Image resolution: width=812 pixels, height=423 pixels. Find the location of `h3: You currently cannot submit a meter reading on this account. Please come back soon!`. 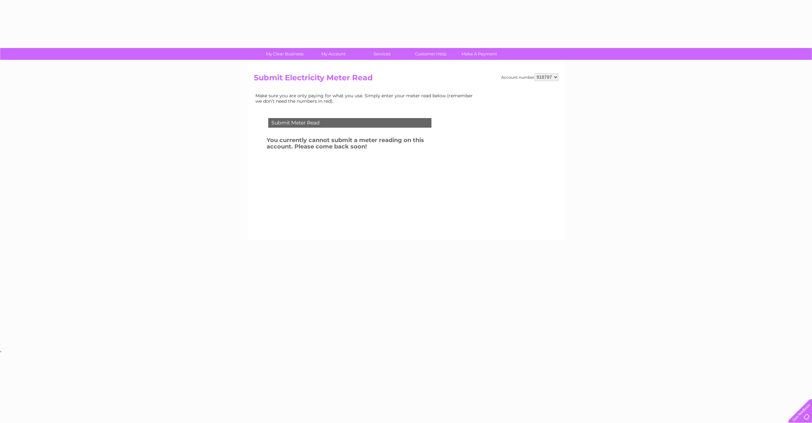

h3: You currently cannot submit a meter reading on this account. Please come back soon! is located at coordinates (358, 144).